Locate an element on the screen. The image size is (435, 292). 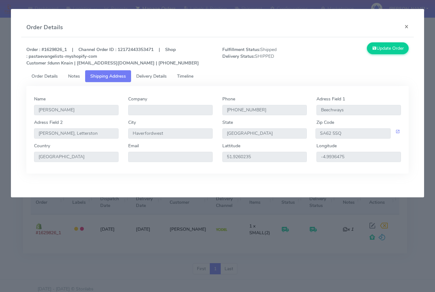
label: Country is located at coordinates (42, 146).